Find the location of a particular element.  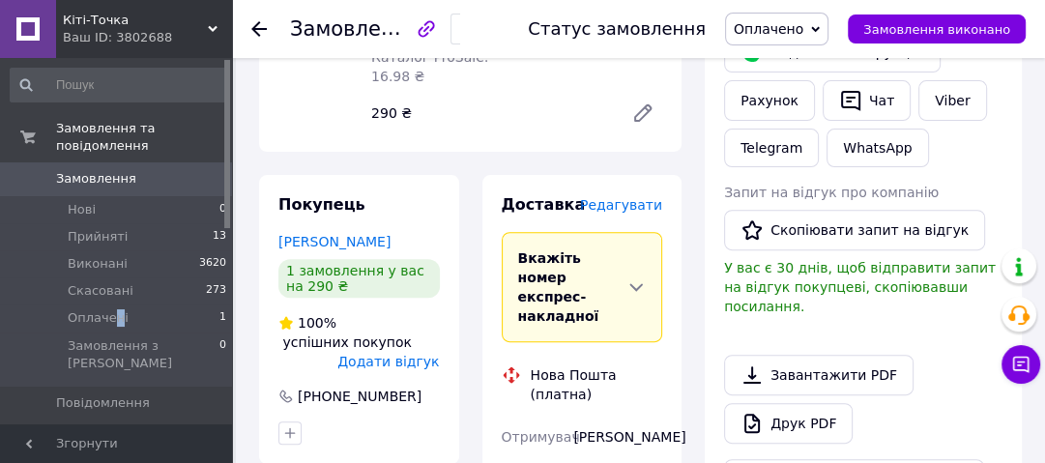

span: 273 is located at coordinates (216, 291).